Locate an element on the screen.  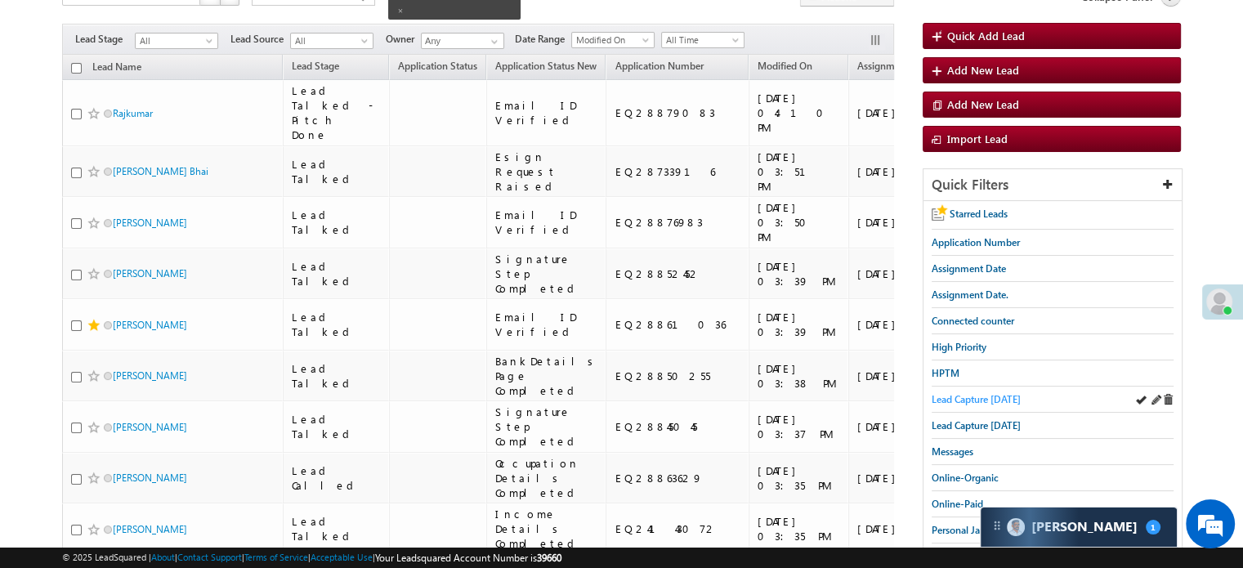
span: Messages is located at coordinates (952, 451).